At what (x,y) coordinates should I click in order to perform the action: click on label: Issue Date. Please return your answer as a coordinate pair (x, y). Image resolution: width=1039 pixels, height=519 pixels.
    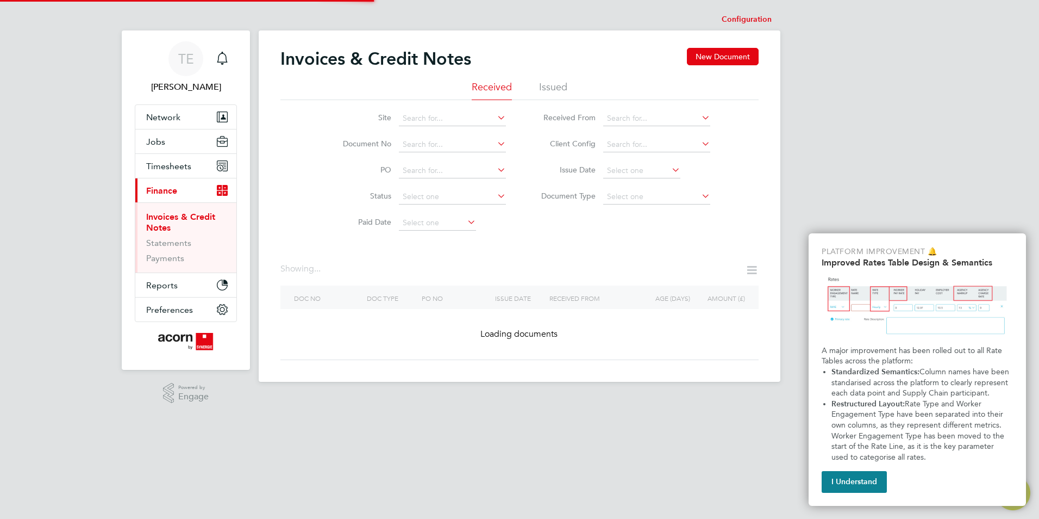
    Looking at the image, I should click on (564, 170).